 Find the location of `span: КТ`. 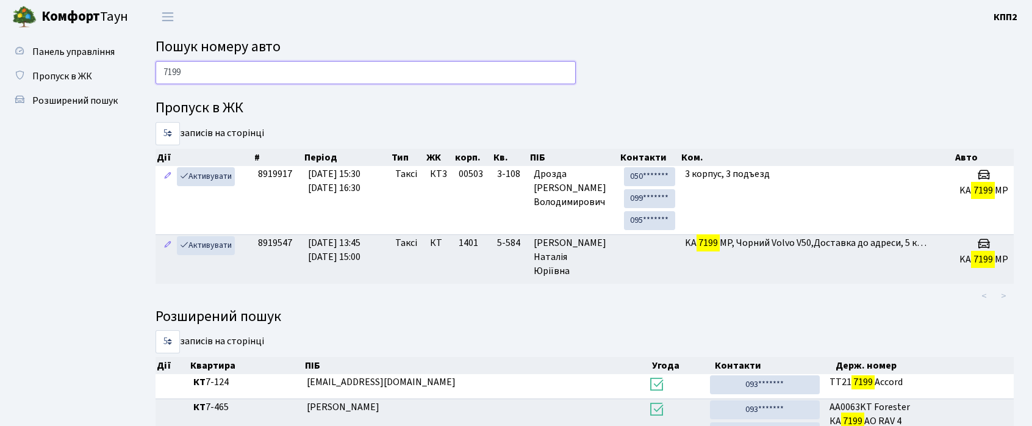

span: КТ is located at coordinates (439, 243).